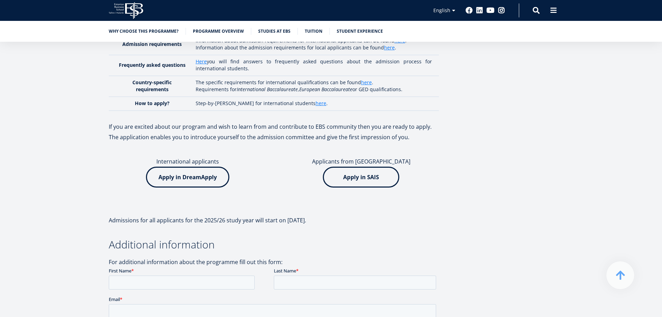 The image size is (662, 317). I want to click on span: Two-year MBA, so click(23, 109).